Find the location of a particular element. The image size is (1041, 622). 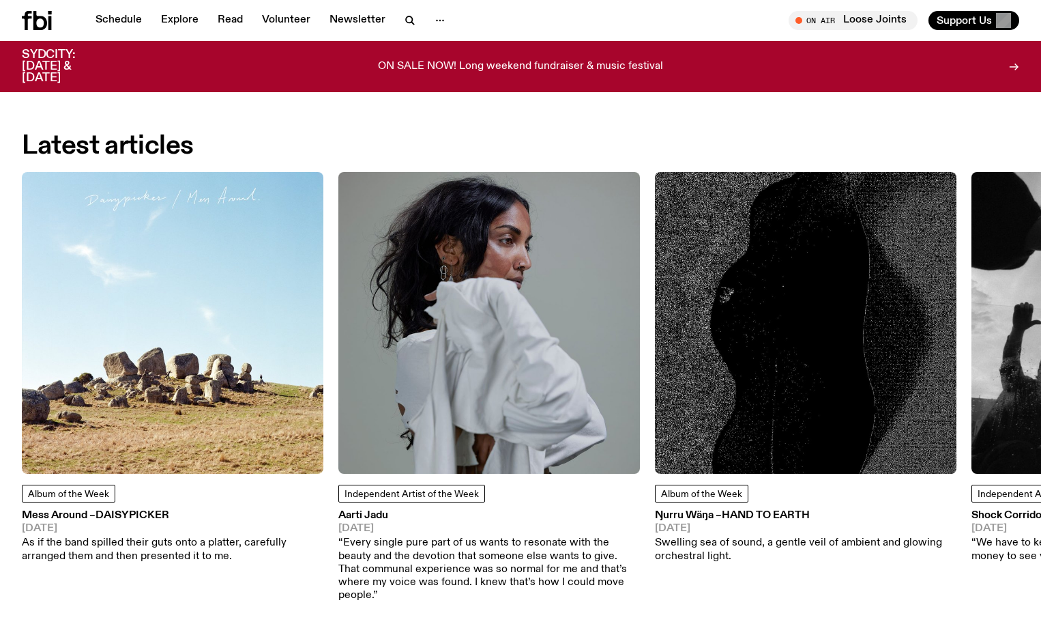

img: An textured black shape upon a textured gray background is located at coordinates (806, 323).